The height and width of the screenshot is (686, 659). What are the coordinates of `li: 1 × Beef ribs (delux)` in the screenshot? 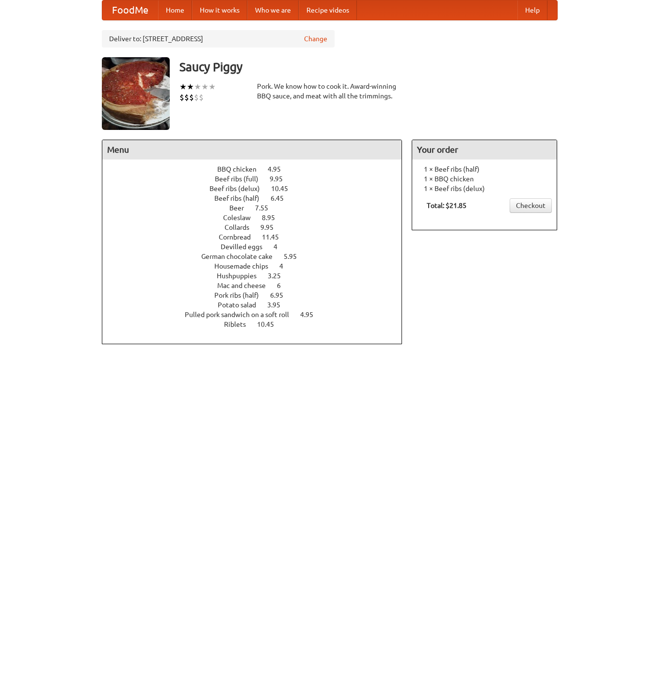 It's located at (484, 189).